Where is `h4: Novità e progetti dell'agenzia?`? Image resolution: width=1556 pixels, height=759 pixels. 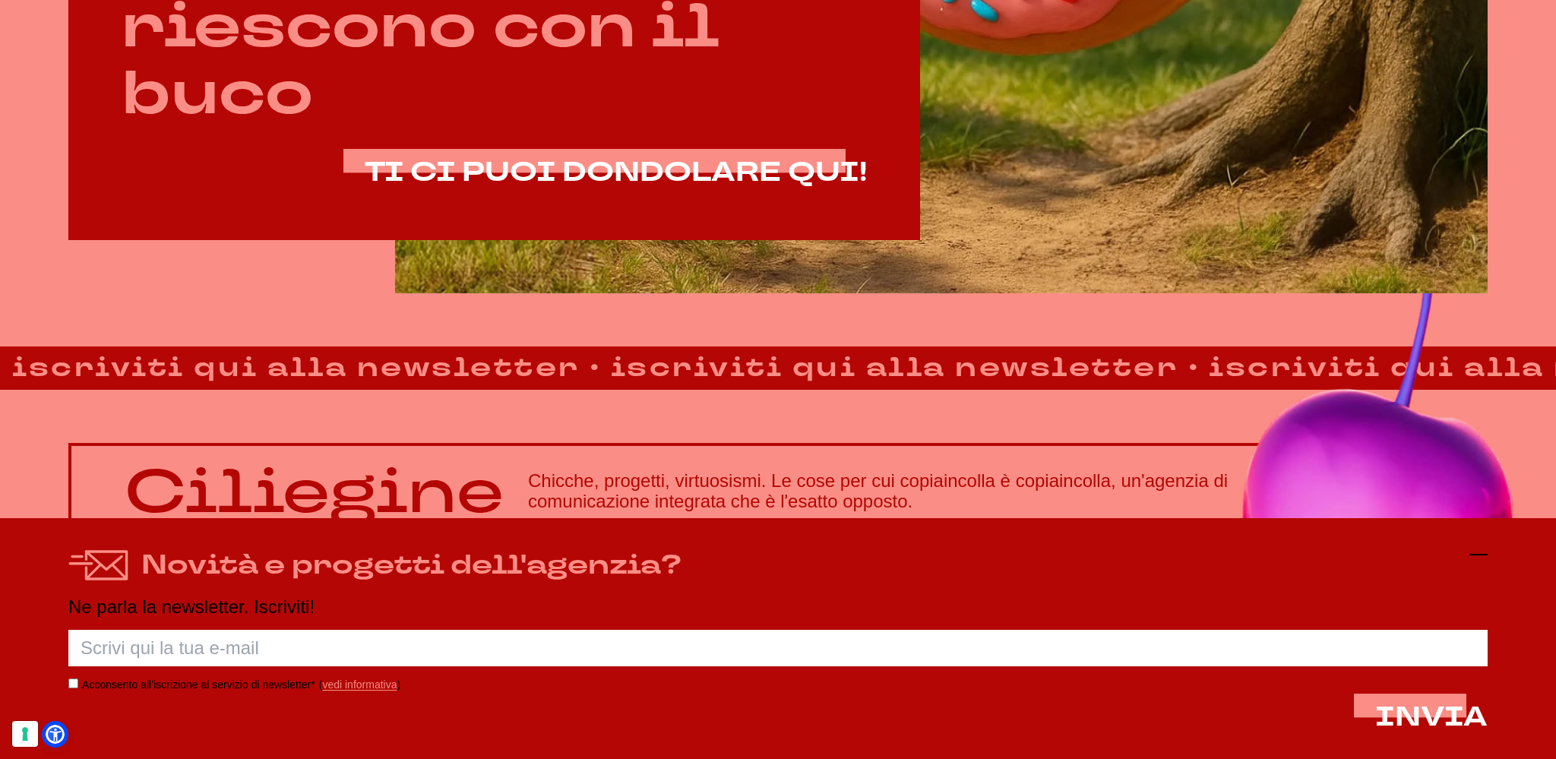
h4: Novità e progetti dell'agenzia? is located at coordinates (411, 565).